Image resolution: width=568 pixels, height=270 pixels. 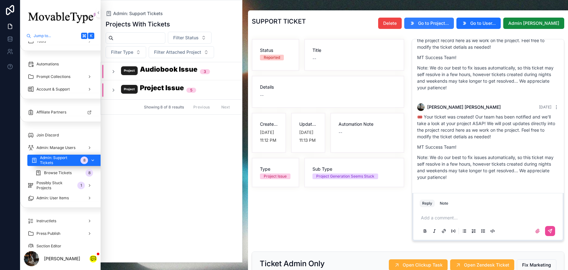 What do you see at coordinates (48, 64) in the screenshot?
I see `span: Automations` at bounding box center [48, 64].